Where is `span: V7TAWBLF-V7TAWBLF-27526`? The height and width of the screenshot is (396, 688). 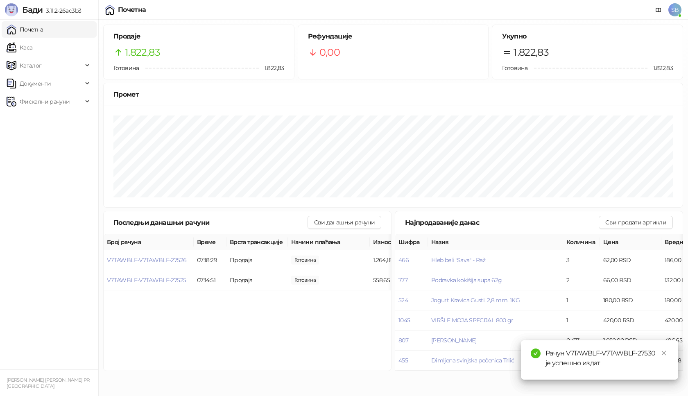
span: V7TAWBLF-V7TAWBLF-27526 is located at coordinates (147, 260).